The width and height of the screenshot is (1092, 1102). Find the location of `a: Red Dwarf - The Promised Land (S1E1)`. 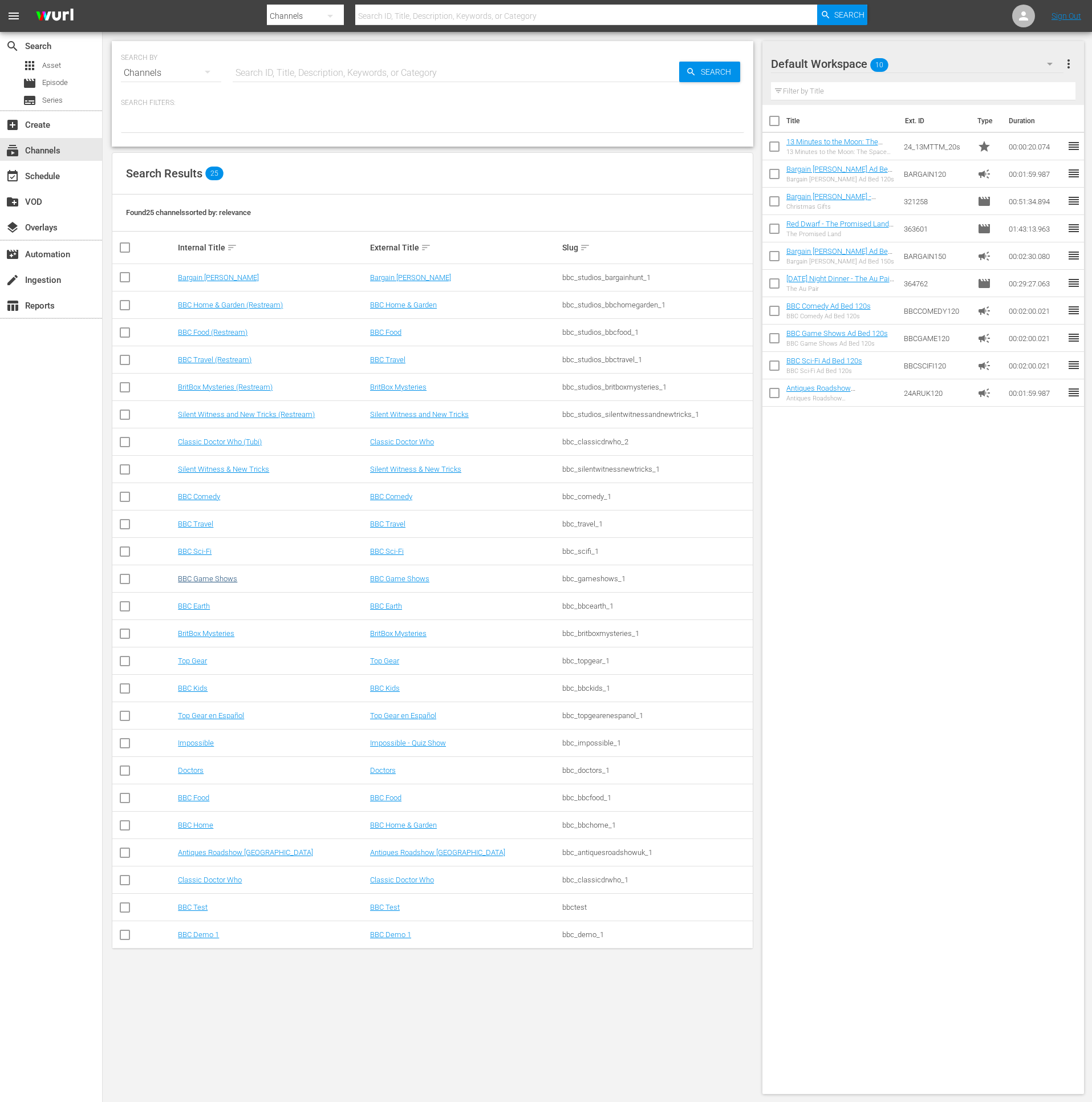

a: Red Dwarf - The Promised Land (S1E1) is located at coordinates (840, 228).